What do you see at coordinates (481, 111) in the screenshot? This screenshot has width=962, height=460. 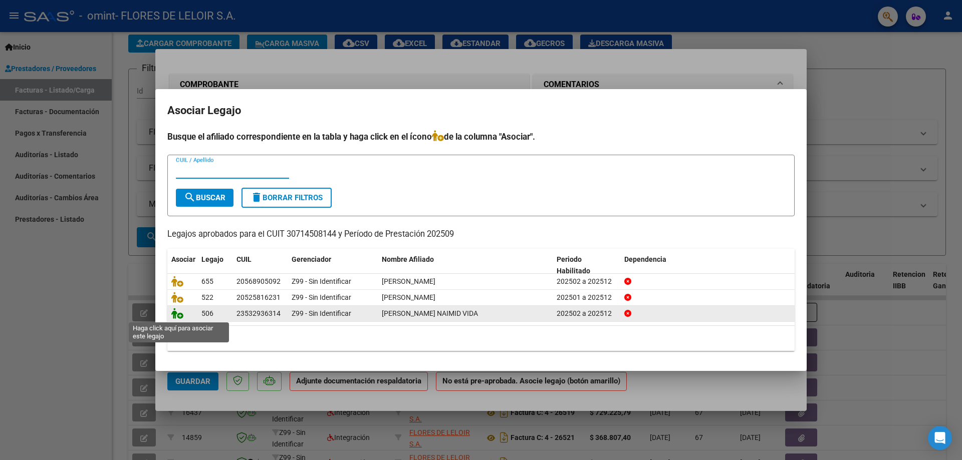 I see `h2: Asociar Legajo` at bounding box center [481, 111].